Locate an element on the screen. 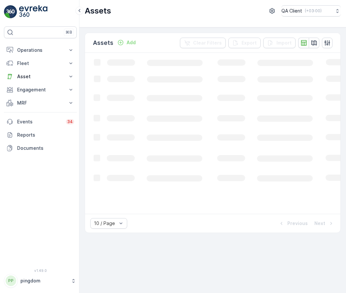 The image size is (346, 293). p: Asset is located at coordinates (40, 76).